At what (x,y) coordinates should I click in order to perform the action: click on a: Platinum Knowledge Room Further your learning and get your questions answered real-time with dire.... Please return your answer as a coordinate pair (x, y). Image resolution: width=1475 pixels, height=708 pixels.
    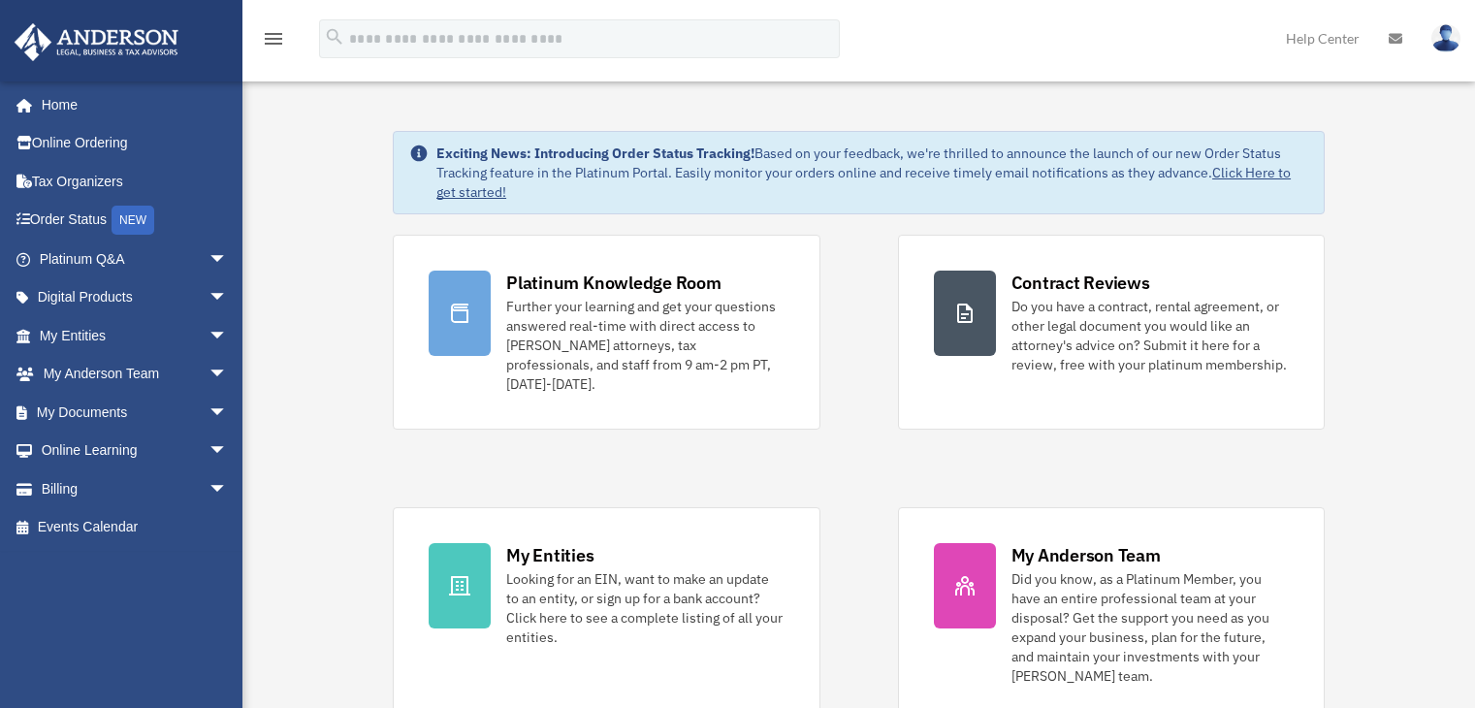
    Looking at the image, I should click on (606, 332).